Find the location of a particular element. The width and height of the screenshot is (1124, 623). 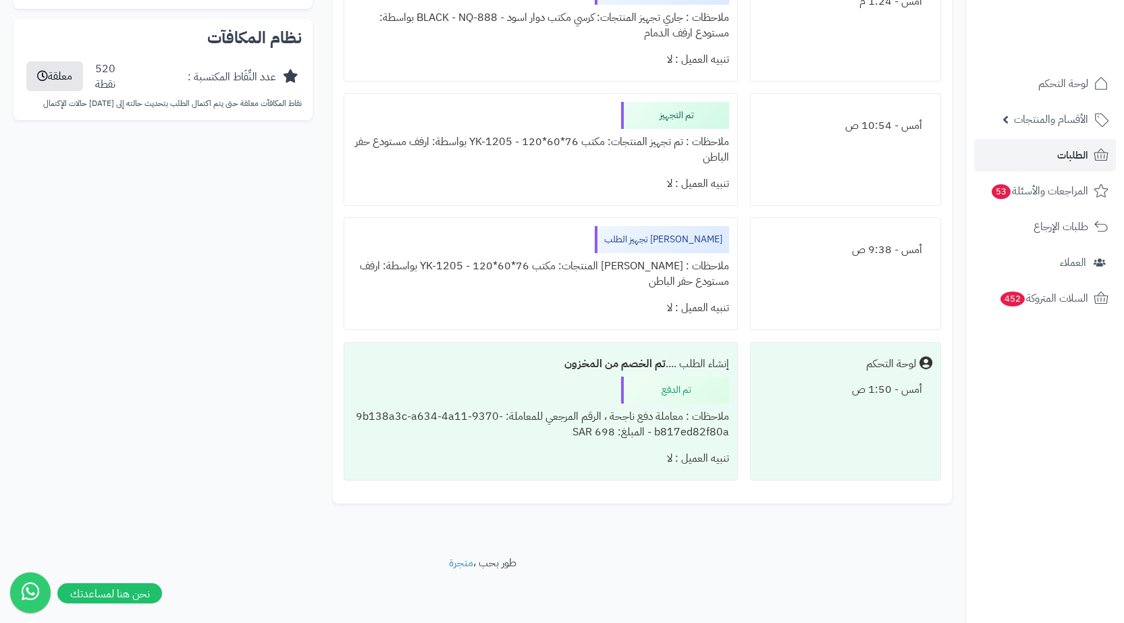

span: 452 is located at coordinates (1013, 299).